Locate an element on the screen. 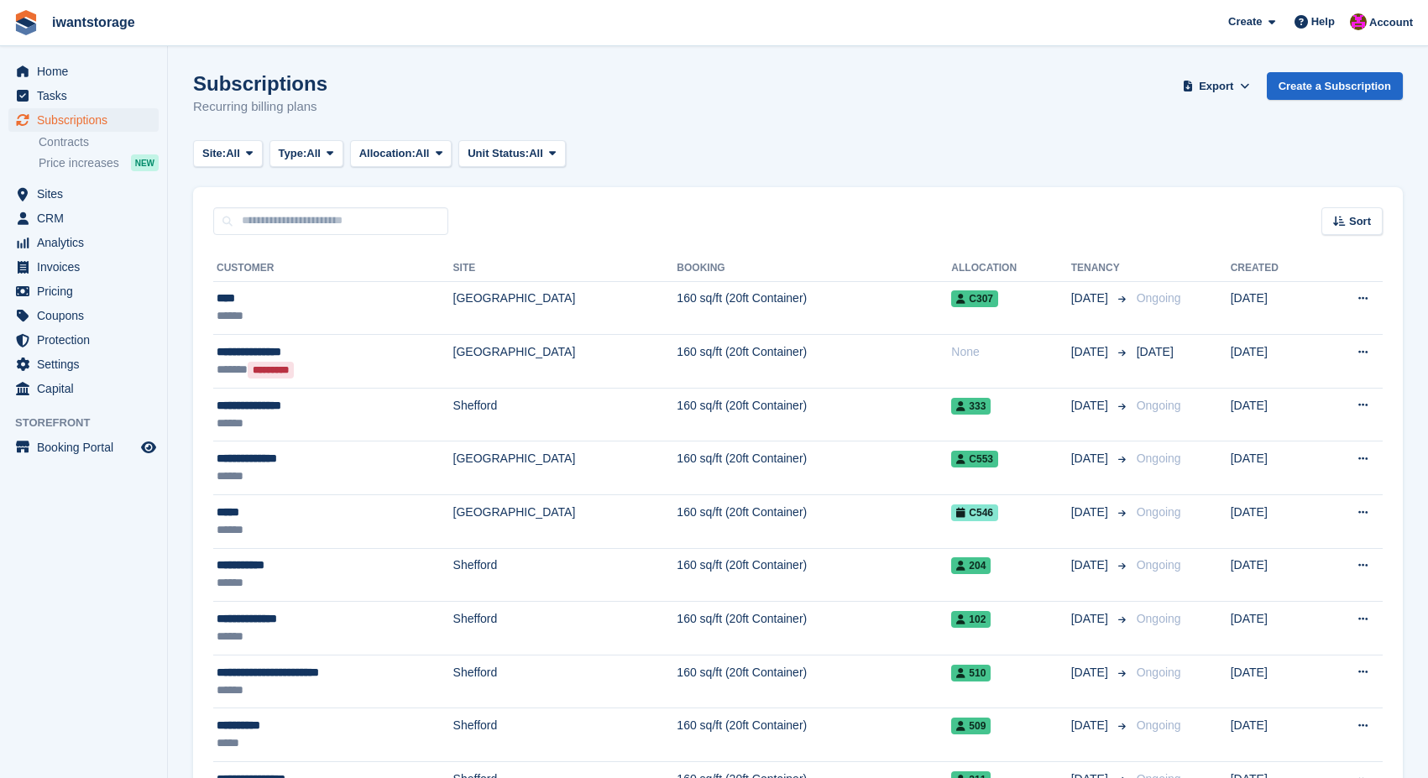 The height and width of the screenshot is (778, 1428). button: Allocation: All is located at coordinates (401, 154).